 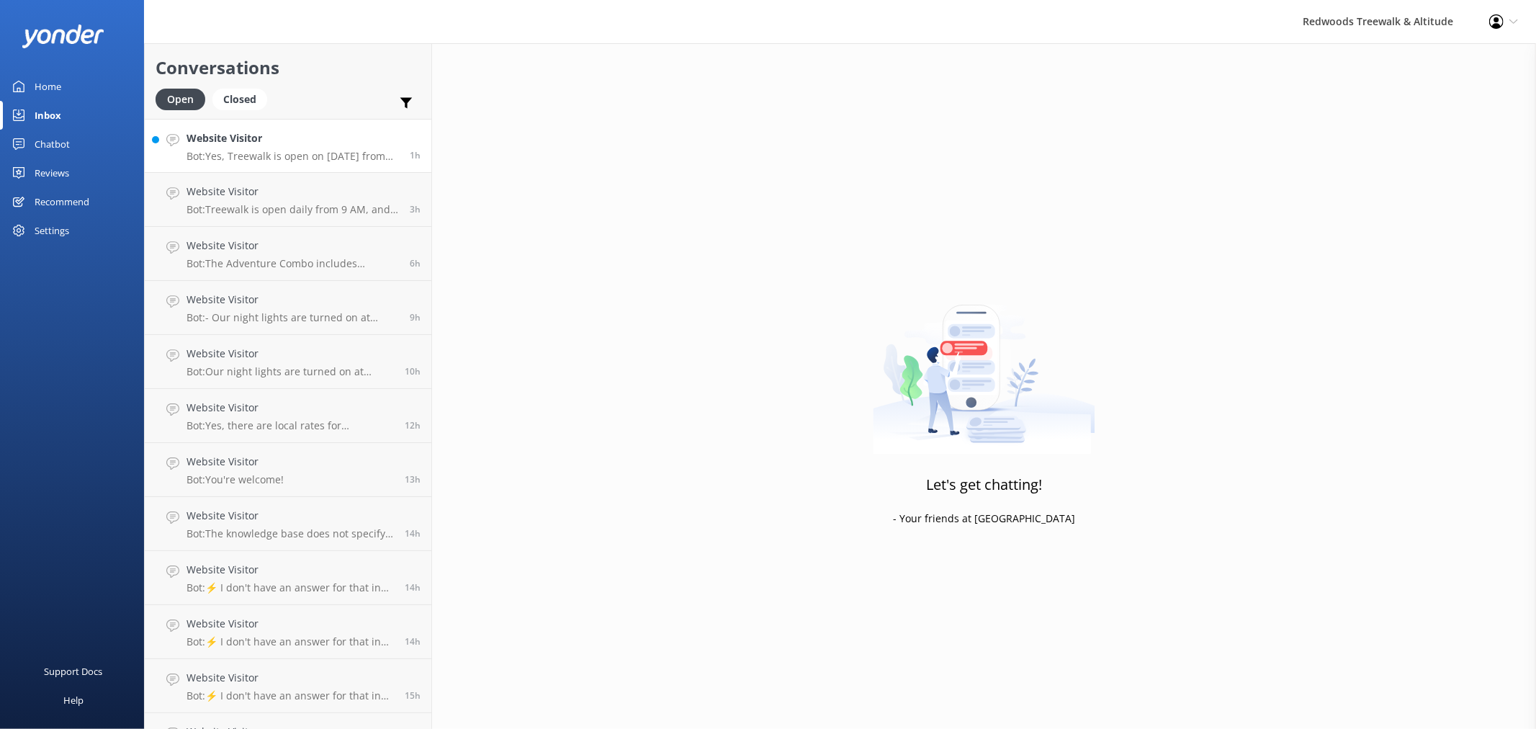 What do you see at coordinates (413, 587) in the screenshot?
I see `span: Oct 06 2025 08:02pm (UTC +13:00) Pacific/Auckland` at bounding box center [413, 587].